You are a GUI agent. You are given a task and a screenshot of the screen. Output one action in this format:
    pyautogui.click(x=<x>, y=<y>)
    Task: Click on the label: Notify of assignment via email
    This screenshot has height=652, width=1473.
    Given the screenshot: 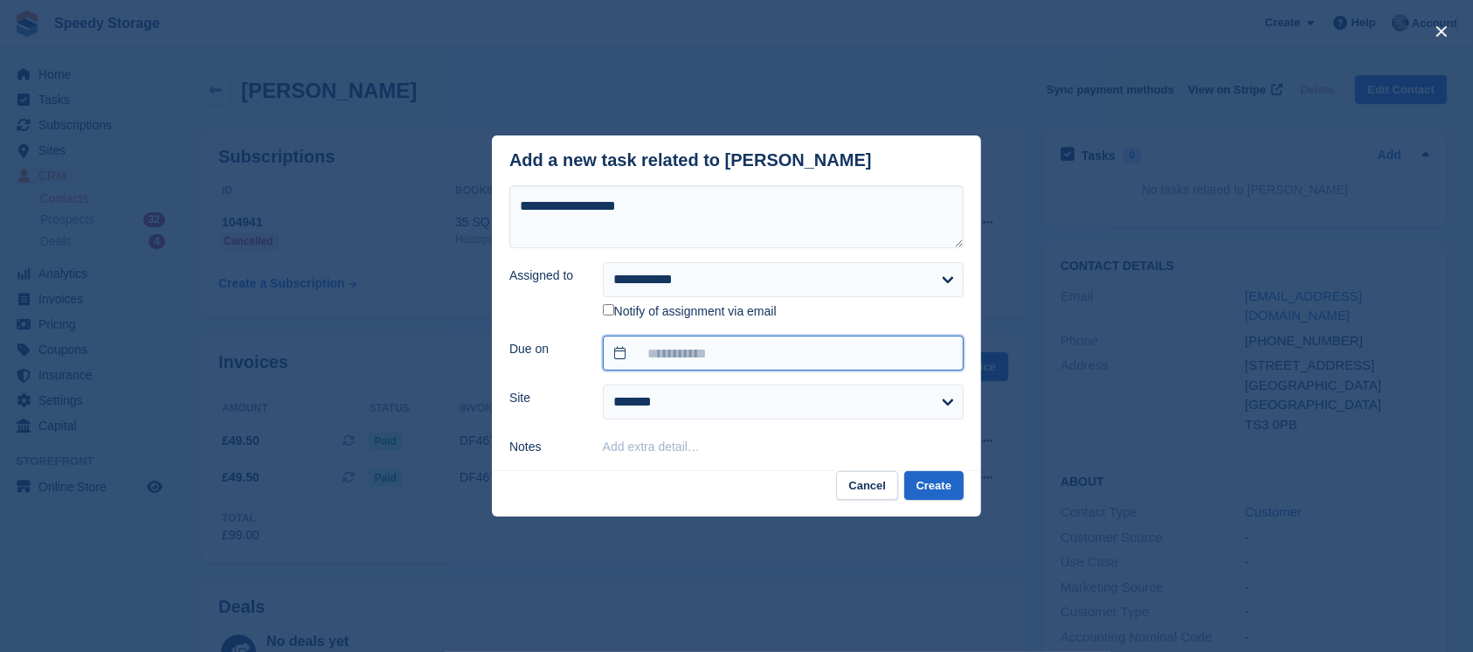 What is the action you would take?
    pyautogui.click(x=689, y=312)
    